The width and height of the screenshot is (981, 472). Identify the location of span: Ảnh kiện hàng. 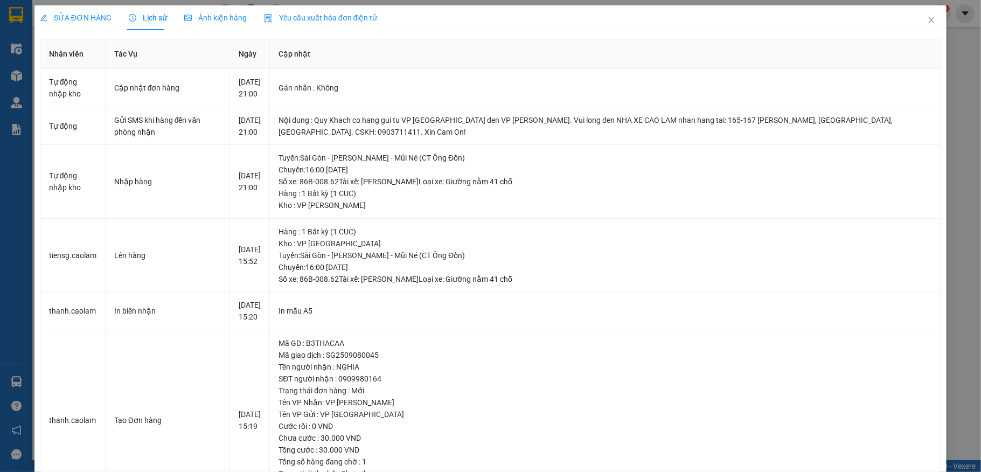
(215, 18).